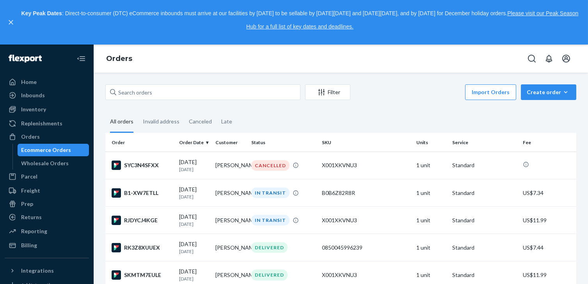 The image size is (588, 284). Describe the element at coordinates (366, 193) in the screenshot. I see `div: B0B6Z82R8R` at that location.